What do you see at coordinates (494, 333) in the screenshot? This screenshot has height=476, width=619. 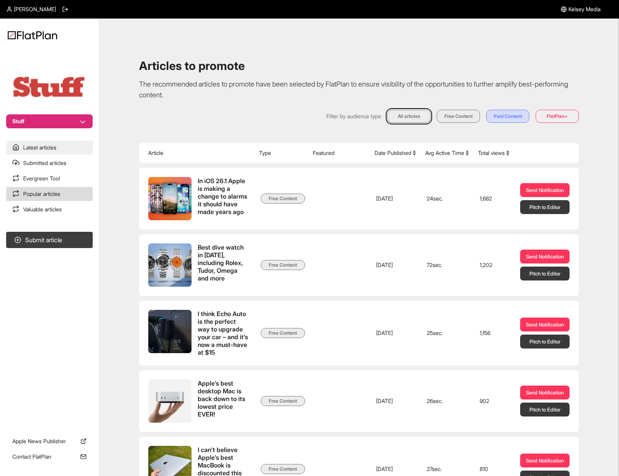 I see `td: 1,156` at bounding box center [494, 333].